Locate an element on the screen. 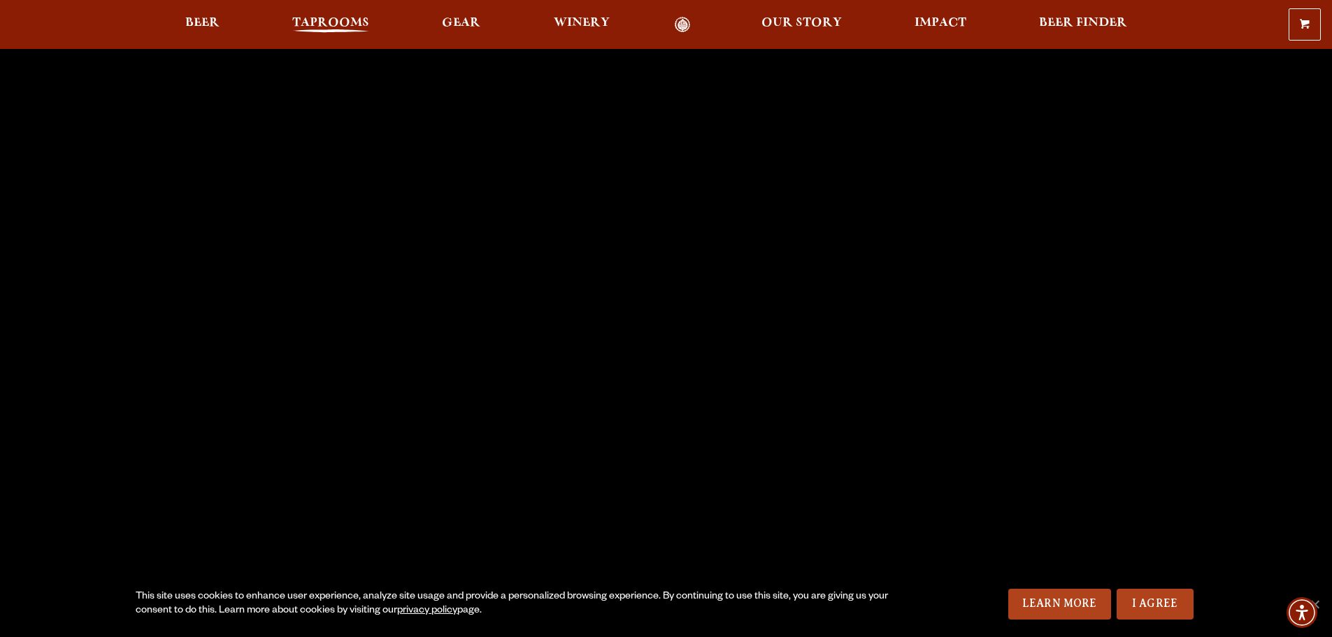  a: Odell Home is located at coordinates (682, 24).